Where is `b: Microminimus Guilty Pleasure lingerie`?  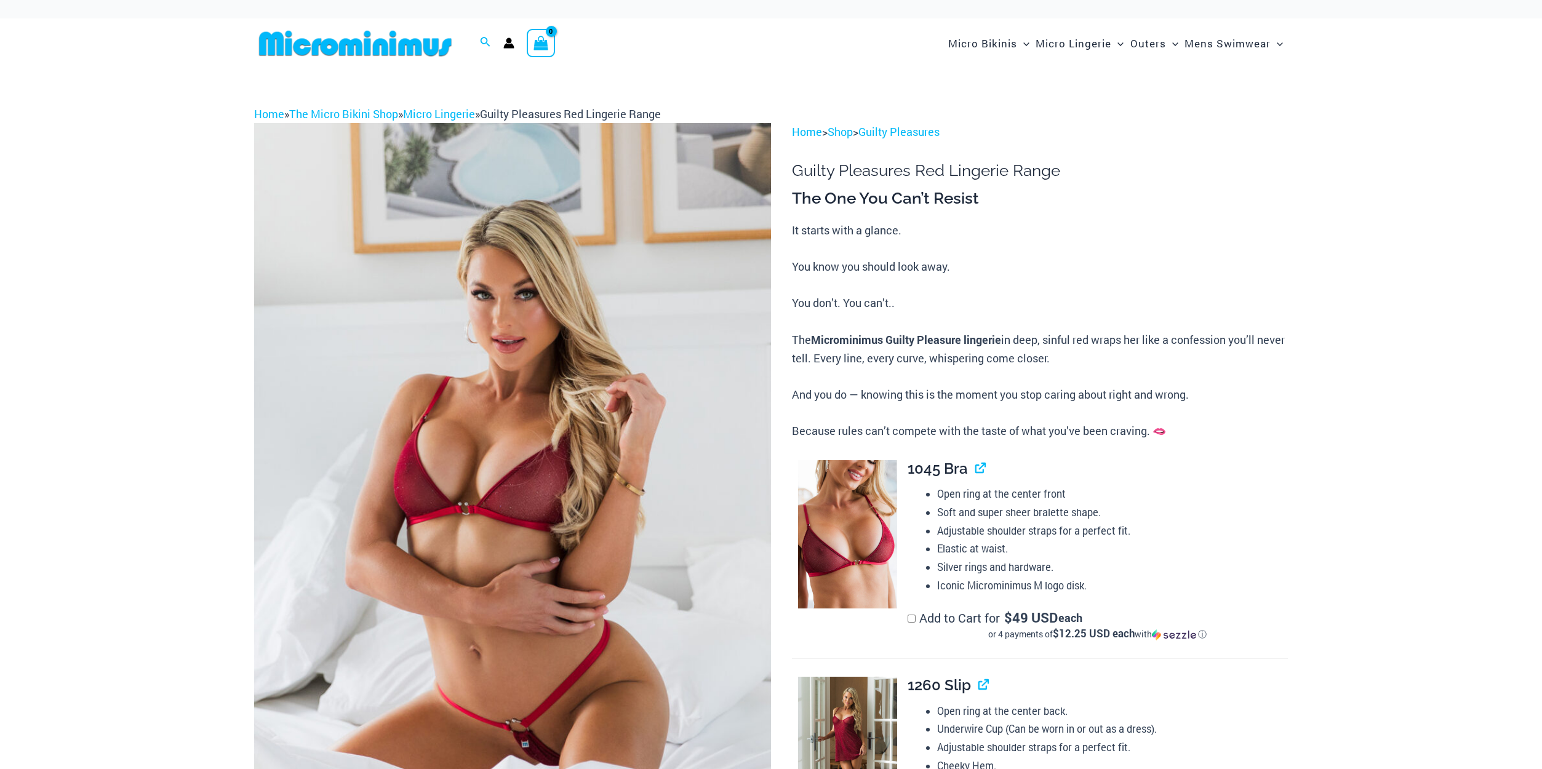
b: Microminimus Guilty Pleasure lingerie is located at coordinates (906, 340).